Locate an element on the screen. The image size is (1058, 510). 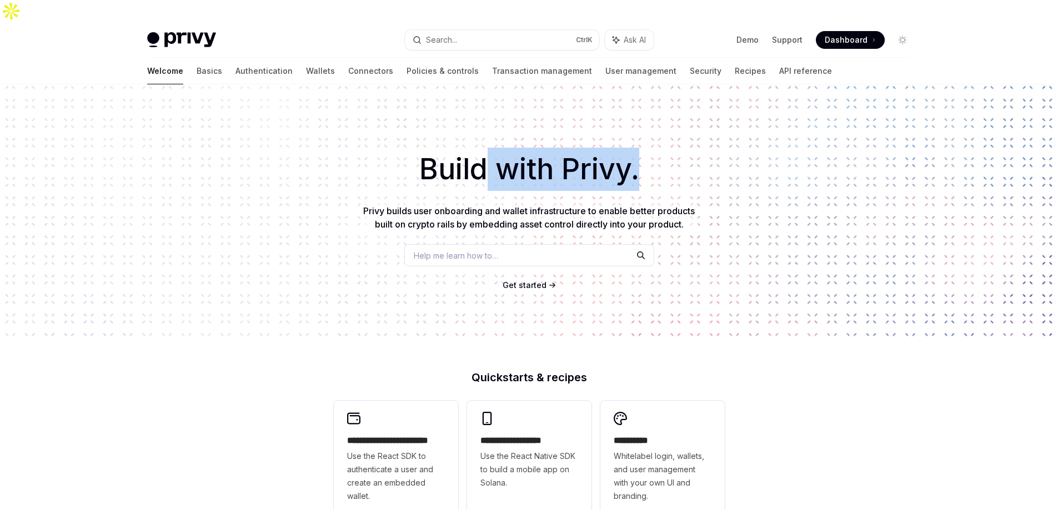
a: Connectors is located at coordinates (370, 71).